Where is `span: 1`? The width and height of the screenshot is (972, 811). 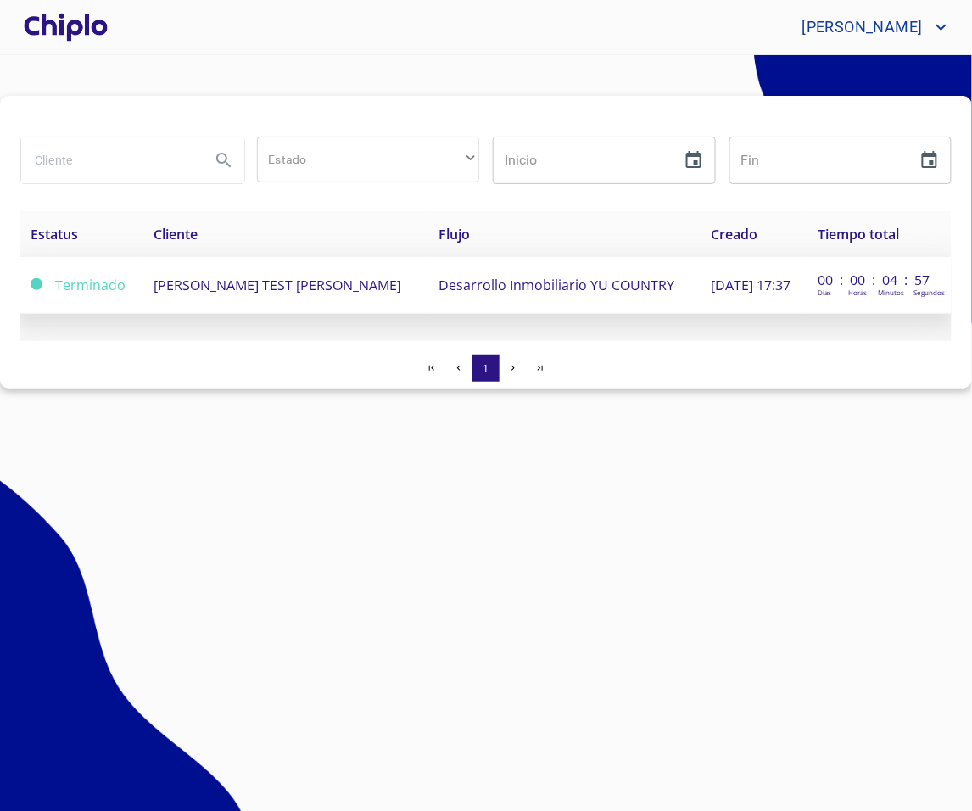
span: 1 is located at coordinates (485, 368).